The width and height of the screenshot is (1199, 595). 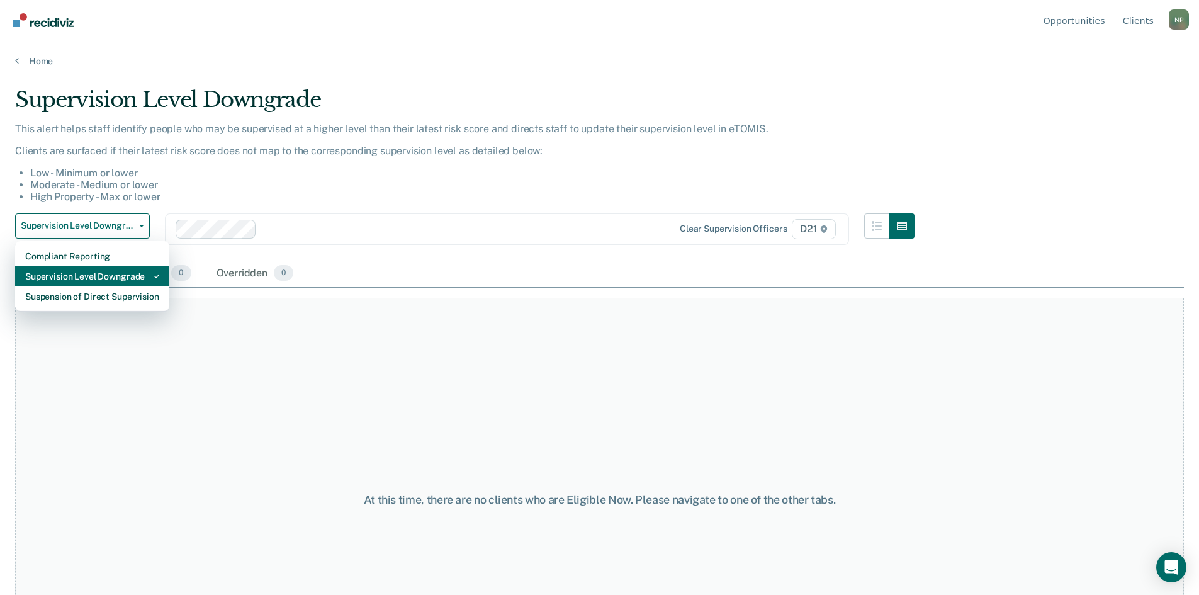 I want to click on div: Open Intercom Messenger, so click(x=1171, y=567).